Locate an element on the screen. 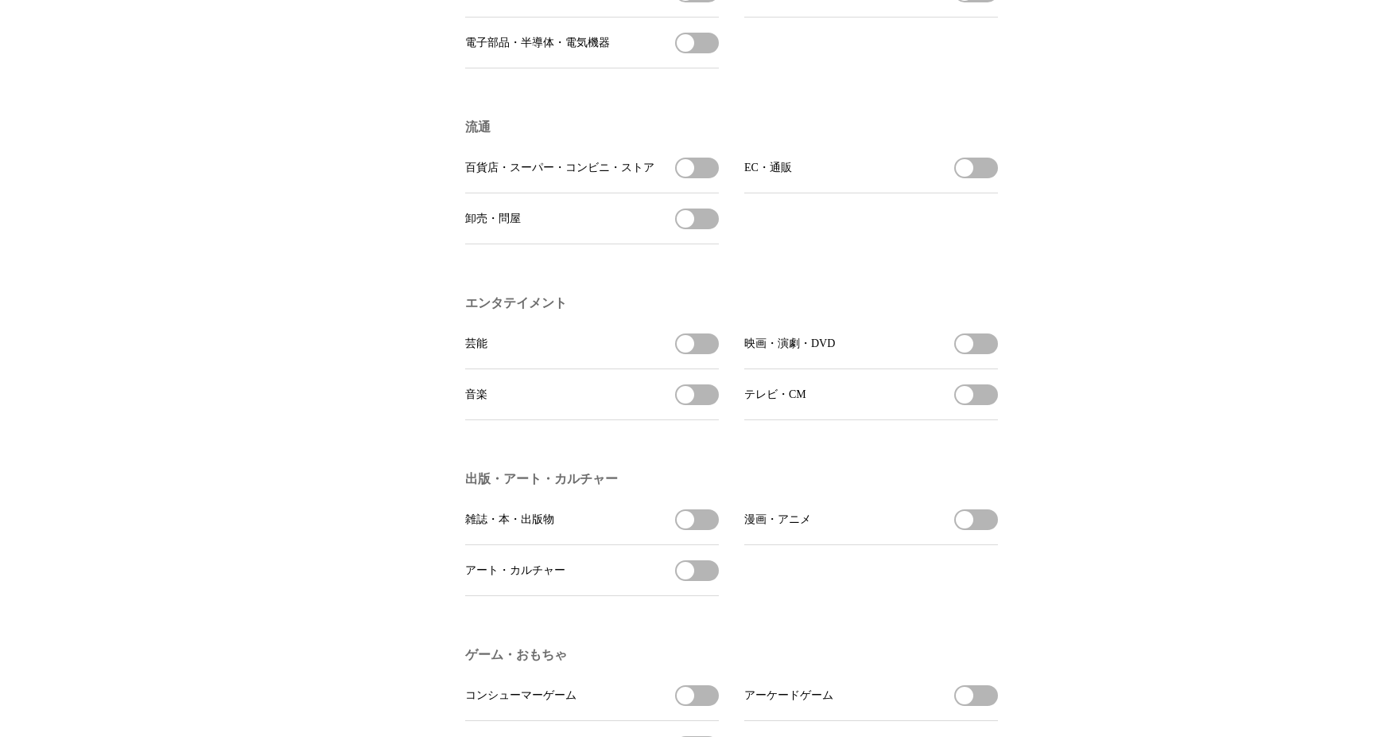 This screenshot has height=737, width=1382. span: EC・通販 is located at coordinates (768, 168).